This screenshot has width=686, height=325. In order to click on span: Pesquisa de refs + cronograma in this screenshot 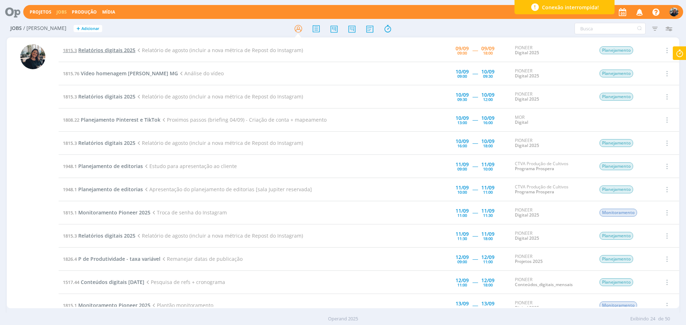, I will do `click(185, 282)`.